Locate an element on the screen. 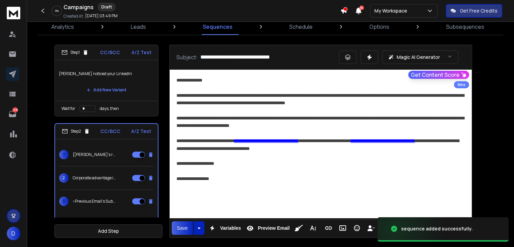  span: 1 is located at coordinates (64, 154).